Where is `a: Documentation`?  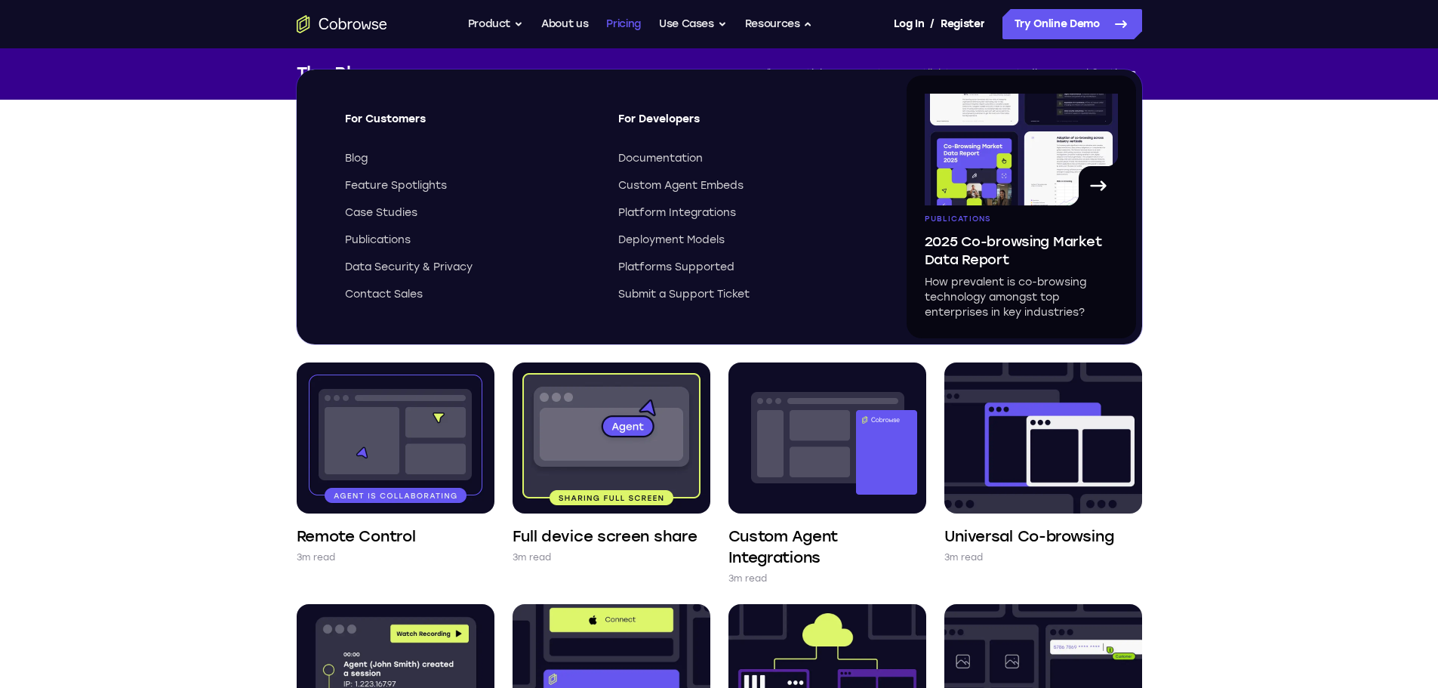 a: Documentation is located at coordinates (741, 159).